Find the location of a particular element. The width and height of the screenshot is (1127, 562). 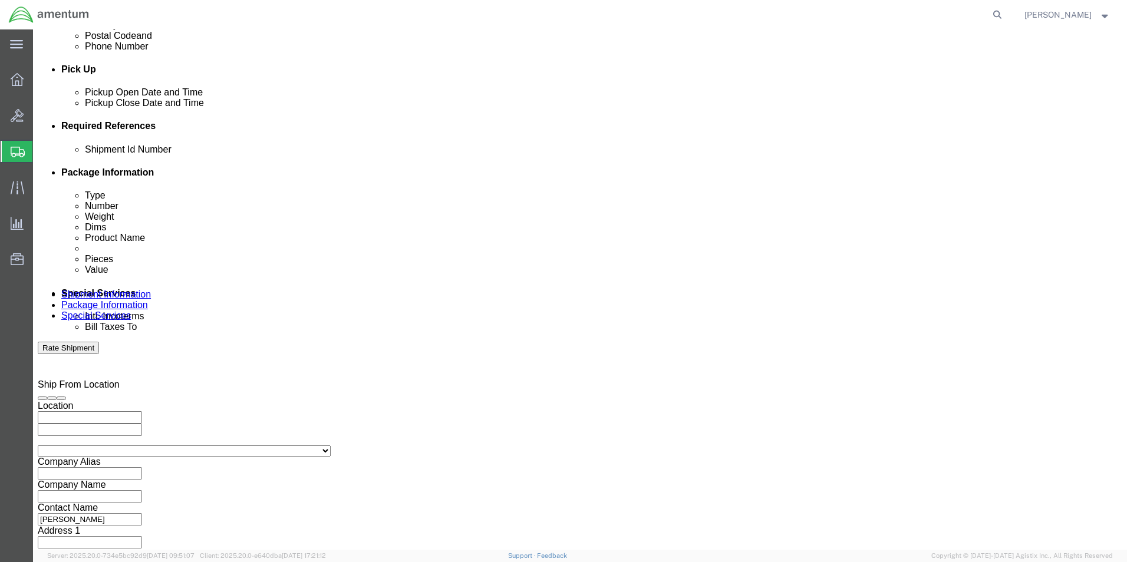

span: Server: 2025.20.0-734e5bc92d9 is located at coordinates (121, 556).